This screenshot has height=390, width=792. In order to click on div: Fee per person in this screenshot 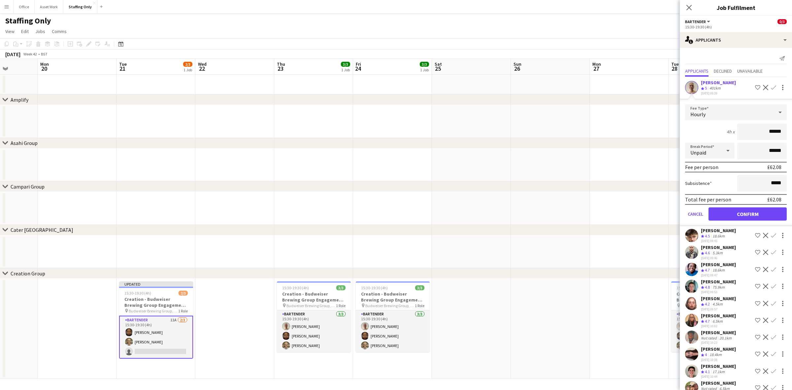, I will do `click(702, 167)`.